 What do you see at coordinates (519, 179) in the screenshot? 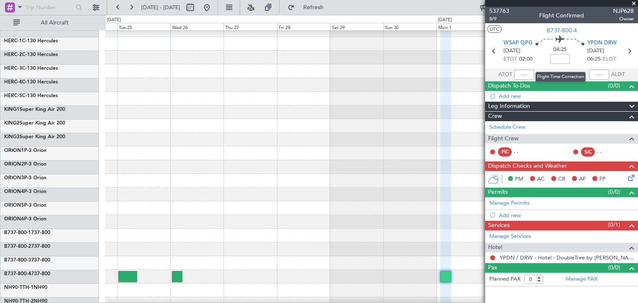
I see `span: PM` at bounding box center [519, 179].